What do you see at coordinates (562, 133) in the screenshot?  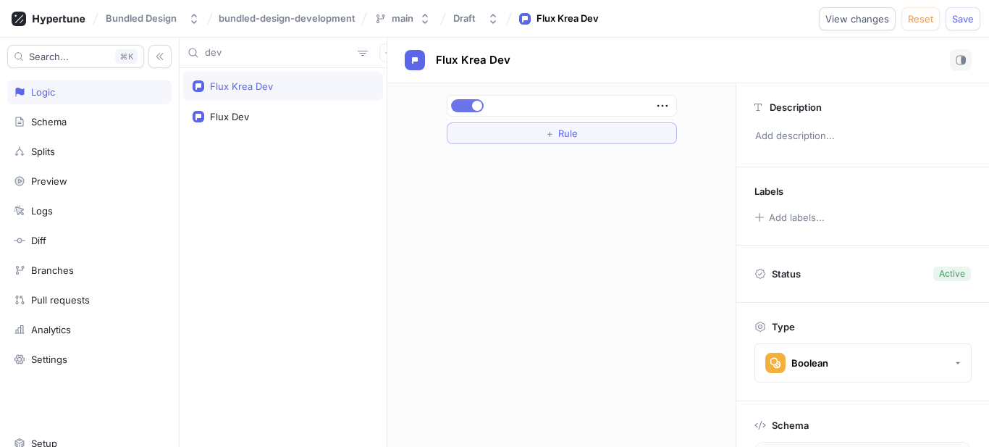 I see `button: ＋Rule` at bounding box center [562, 133].